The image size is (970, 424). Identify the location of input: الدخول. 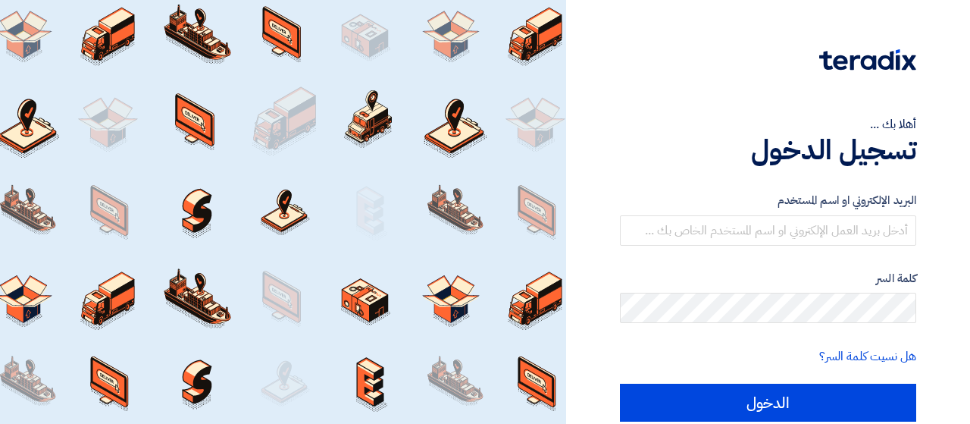
(768, 402).